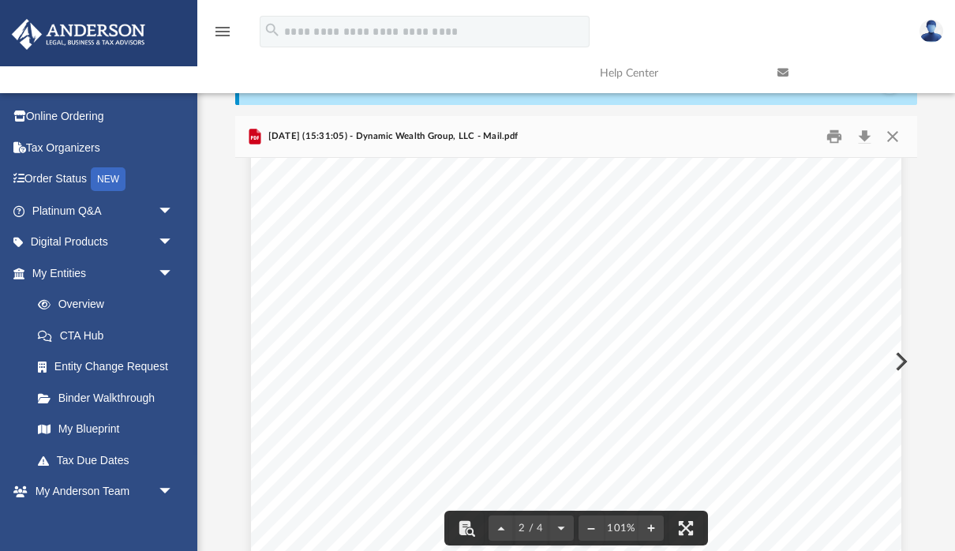  Describe the element at coordinates (110, 367) in the screenshot. I see `a: Entity Change Request` at that location.